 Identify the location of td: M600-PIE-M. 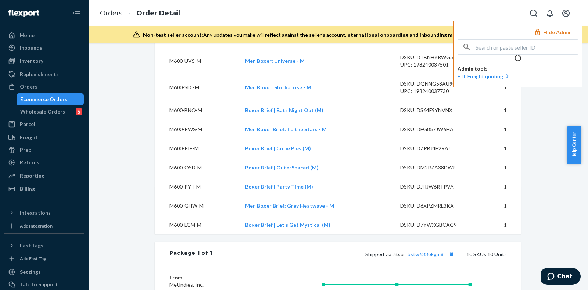
(197, 148).